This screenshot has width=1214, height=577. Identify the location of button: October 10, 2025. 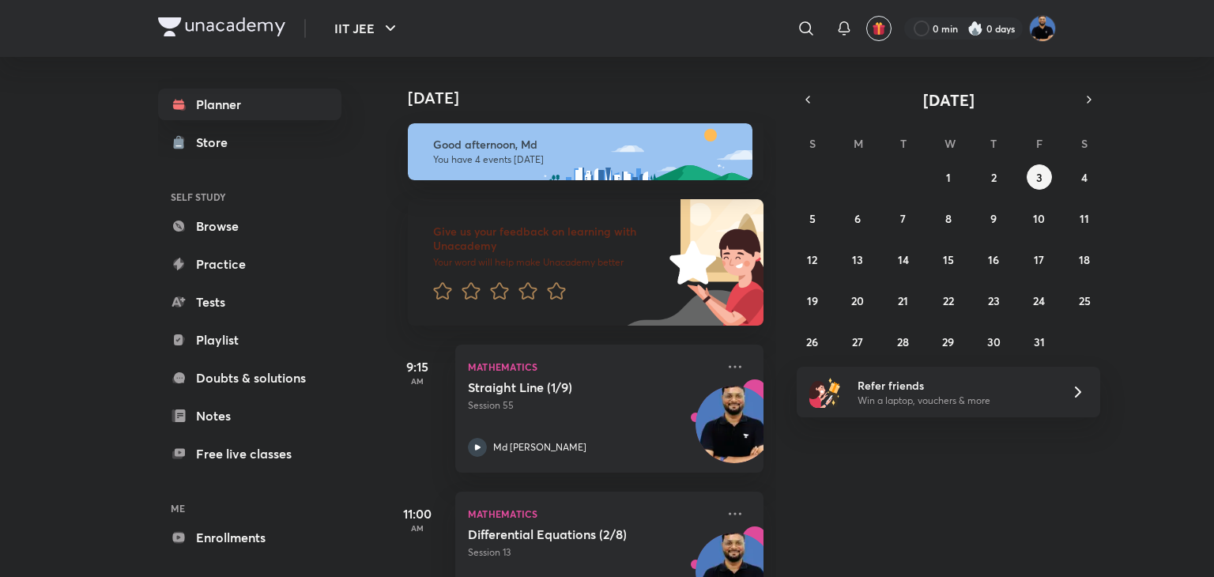
(1040, 218).